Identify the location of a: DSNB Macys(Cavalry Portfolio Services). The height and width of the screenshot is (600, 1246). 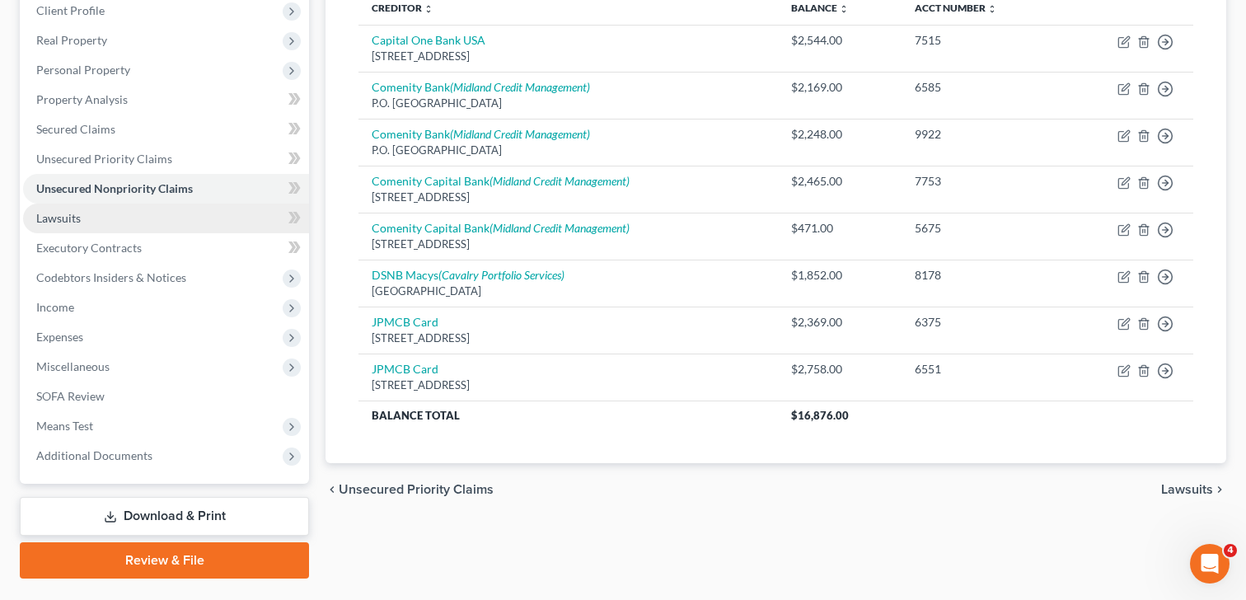
(468, 274).